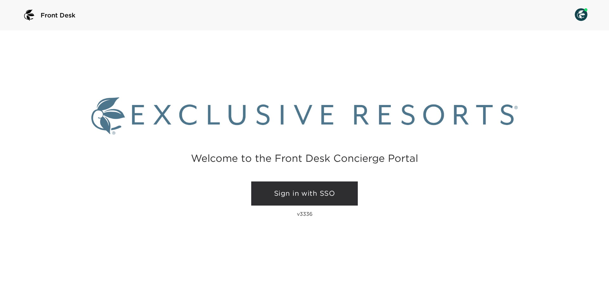 The height and width of the screenshot is (289, 609). Describe the element at coordinates (305, 116) in the screenshot. I see `img: Exclusive Resorts logo` at that location.